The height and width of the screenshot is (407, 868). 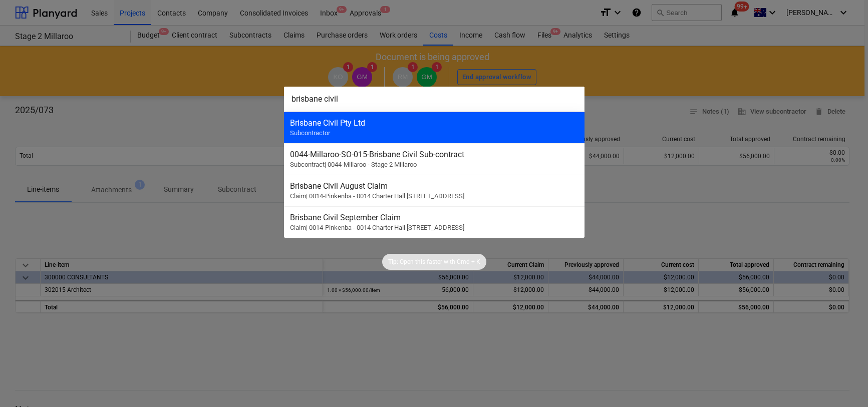 What do you see at coordinates (843, 383) in the screenshot?
I see `div: Chat Widget` at bounding box center [843, 383].